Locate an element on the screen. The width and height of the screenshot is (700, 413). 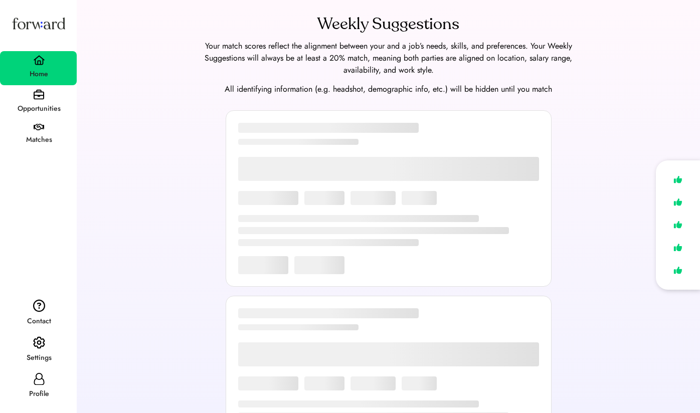
div: Profile is located at coordinates (39, 394).